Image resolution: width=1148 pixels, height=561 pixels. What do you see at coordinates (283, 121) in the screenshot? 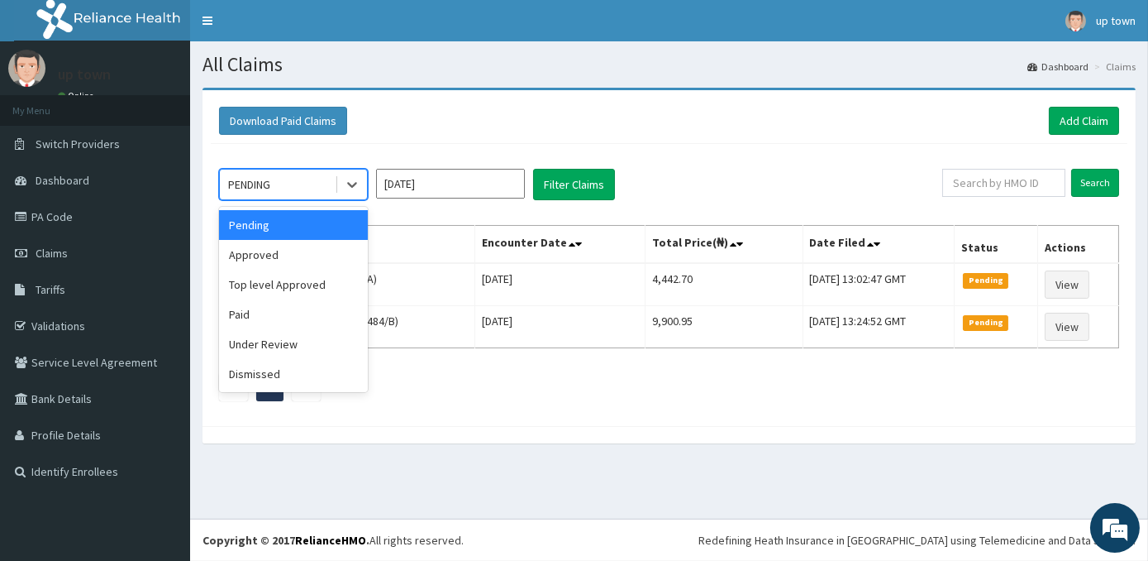
I see `button: Download Paid Claims` at bounding box center [283, 121].